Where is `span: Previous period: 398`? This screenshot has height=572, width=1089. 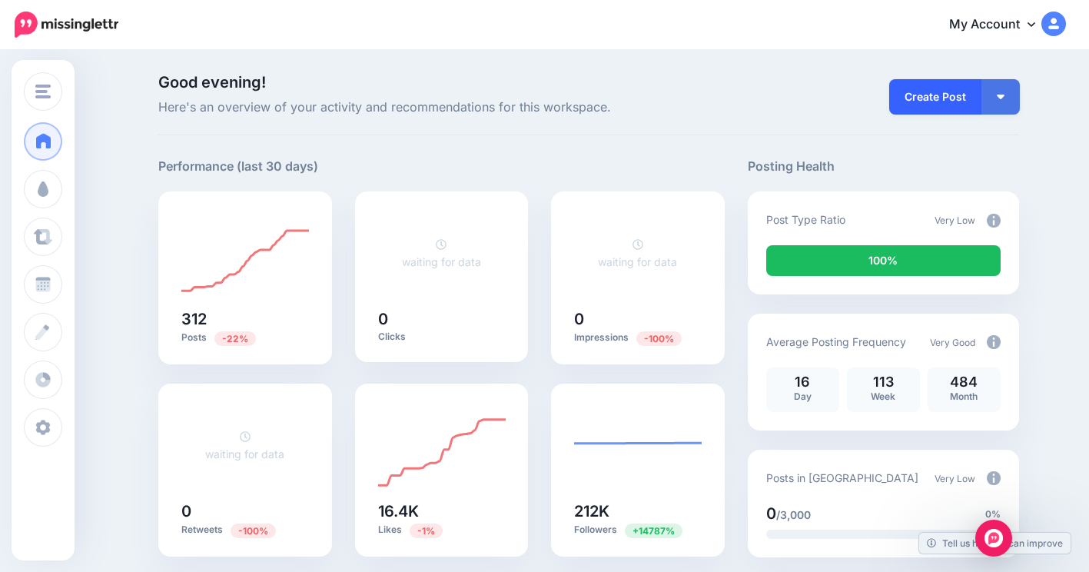 span: Previous period: 398 is located at coordinates (235, 338).